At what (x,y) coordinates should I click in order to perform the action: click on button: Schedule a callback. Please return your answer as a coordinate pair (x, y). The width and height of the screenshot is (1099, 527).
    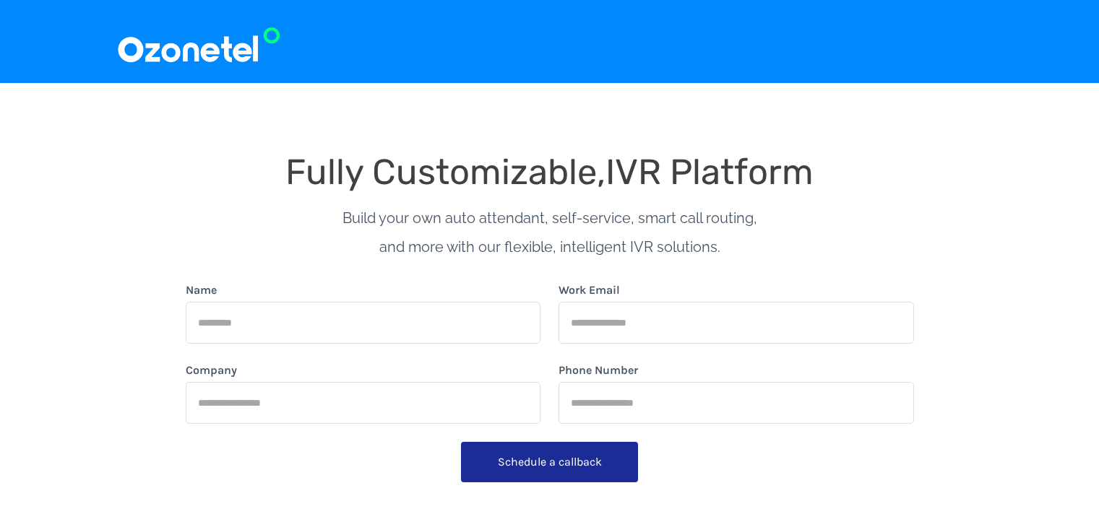
    Looking at the image, I should click on (549, 462).